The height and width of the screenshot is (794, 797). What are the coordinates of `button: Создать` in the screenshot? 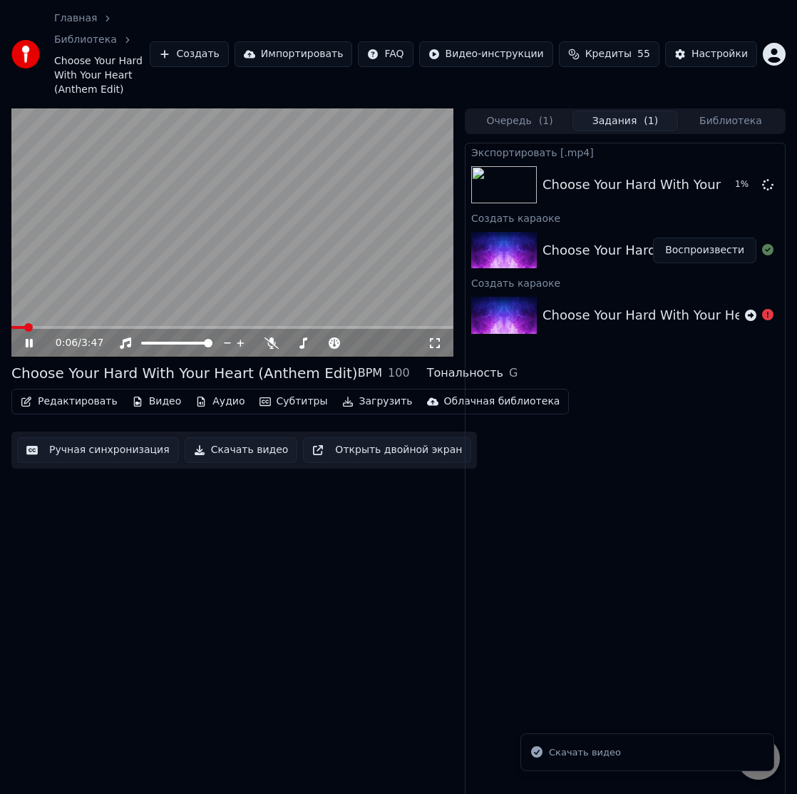 It's located at (189, 54).